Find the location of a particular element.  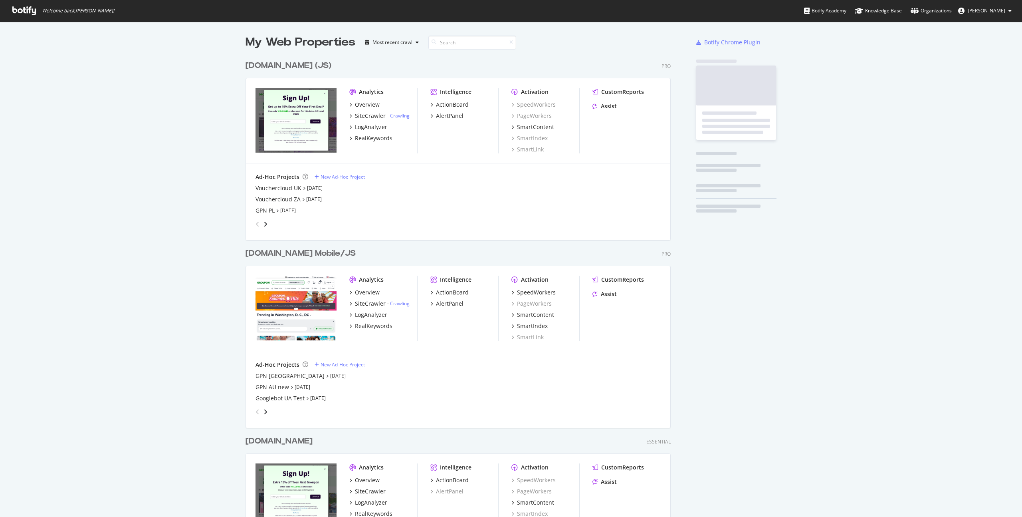

a: ActionBoard is located at coordinates (450, 480).